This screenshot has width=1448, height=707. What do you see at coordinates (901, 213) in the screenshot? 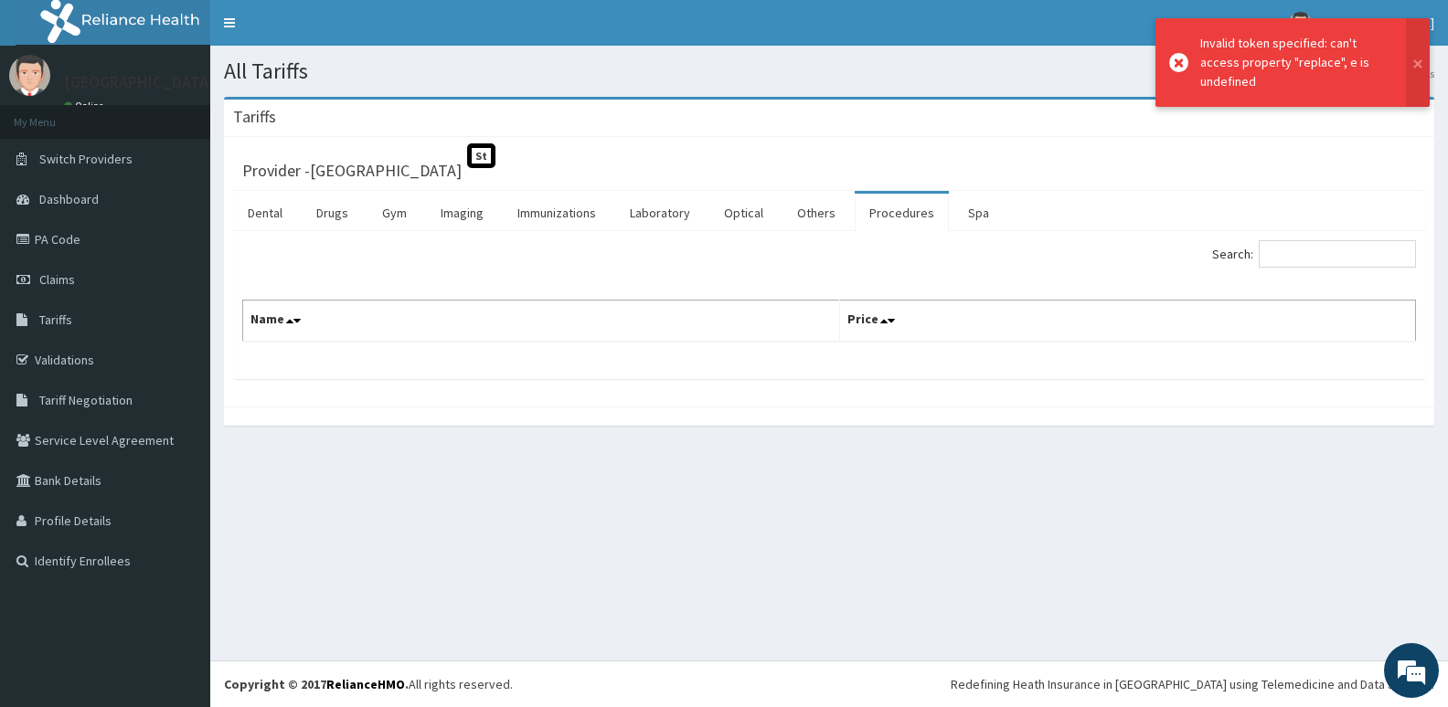
I see `a: Procedures` at bounding box center [901, 213].